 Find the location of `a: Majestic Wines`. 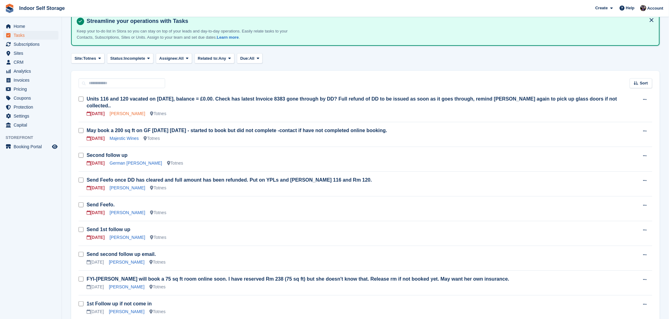

a: Majestic Wines is located at coordinates (124, 138).